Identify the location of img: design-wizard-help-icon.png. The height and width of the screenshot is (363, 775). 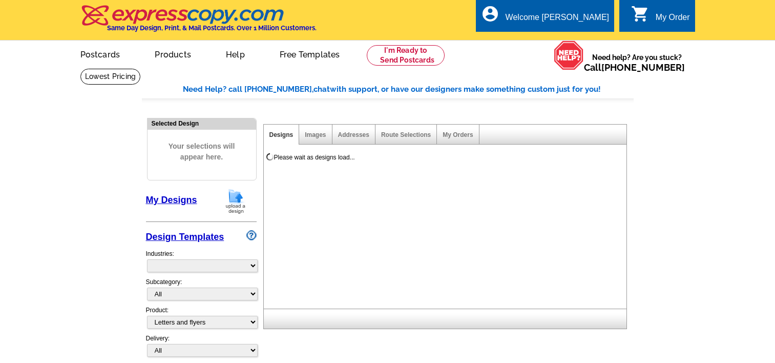
(252, 235).